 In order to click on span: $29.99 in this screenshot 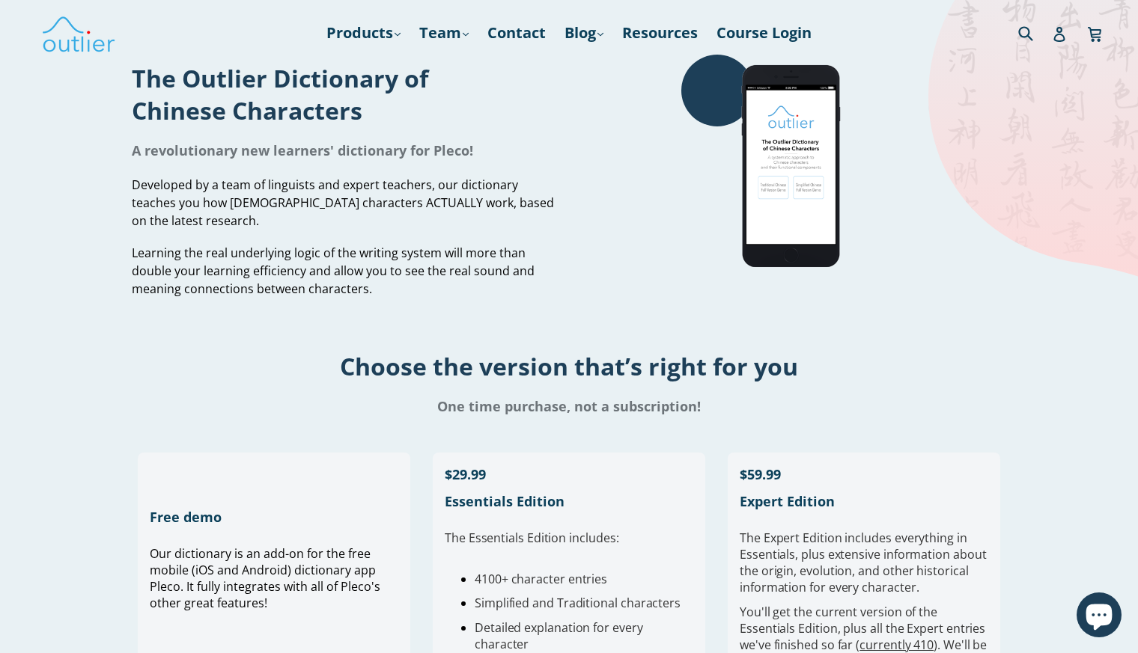, I will do `click(465, 475)`.